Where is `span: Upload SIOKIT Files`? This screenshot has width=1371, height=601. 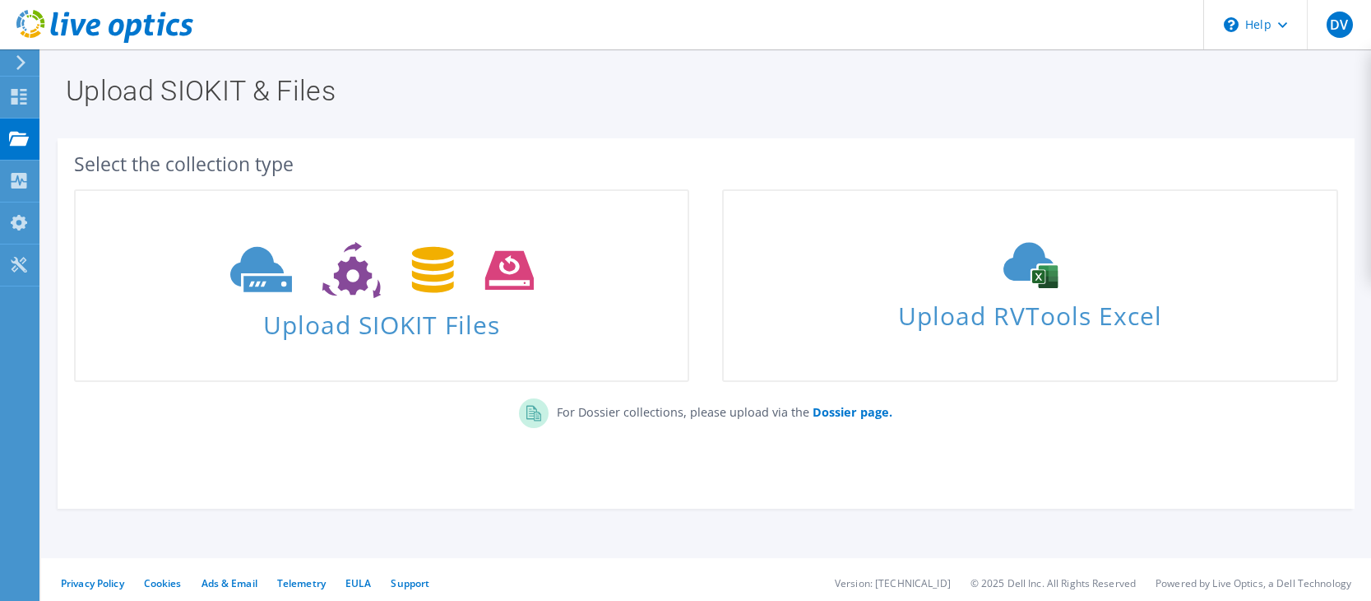 span: Upload SIOKIT Files is located at coordinates (382, 319).